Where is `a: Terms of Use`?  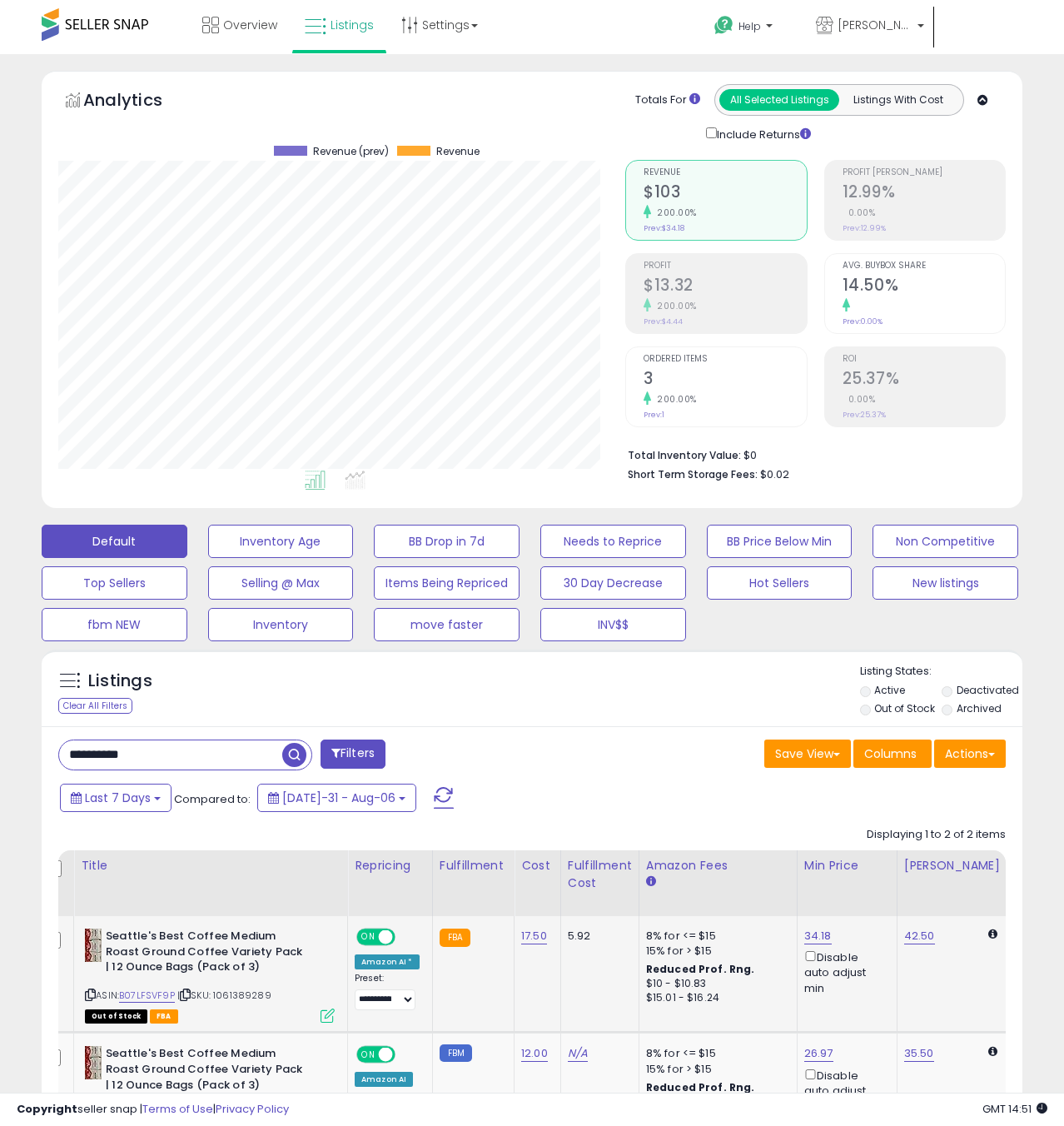 a: Terms of Use is located at coordinates (178, 1109).